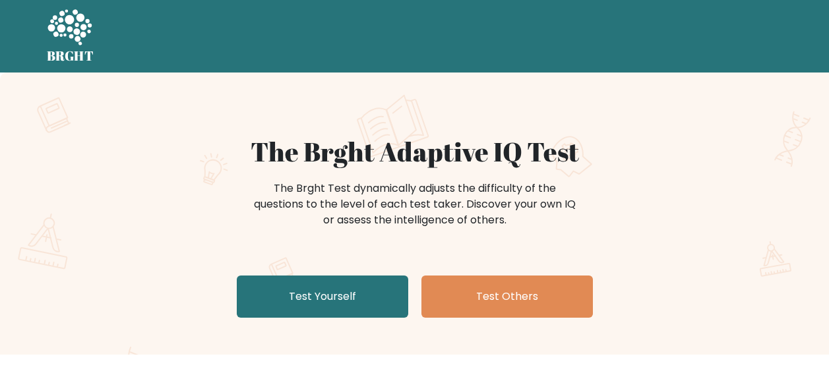  I want to click on div: The Brght Test dynamically adjusts the difficulty of the questions to the level of each test take..., so click(415, 204).